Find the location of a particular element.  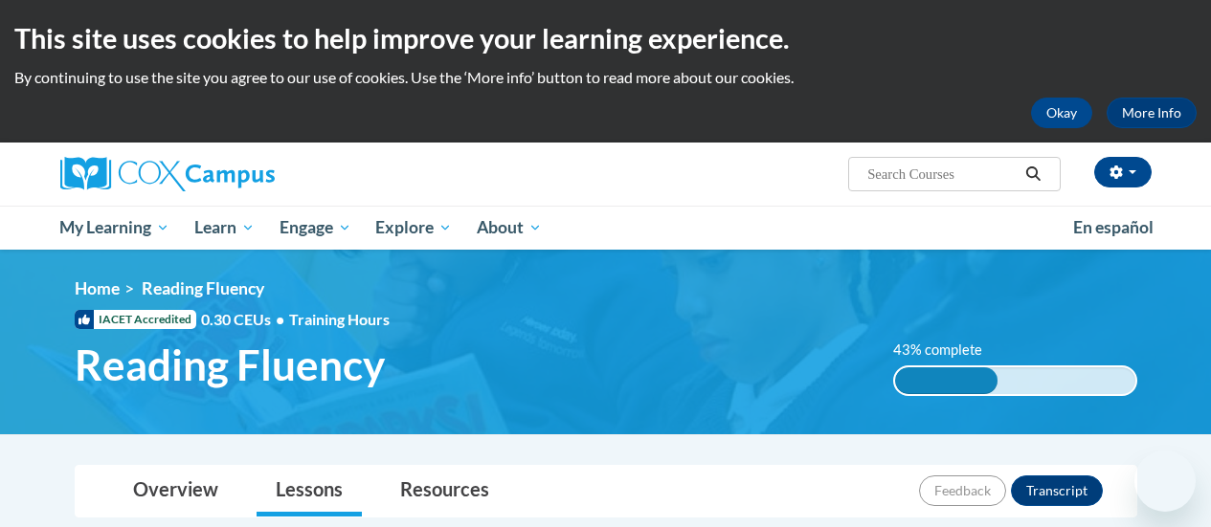

h2: This site uses cookies to help improve your learning experience. is located at coordinates (605, 38).